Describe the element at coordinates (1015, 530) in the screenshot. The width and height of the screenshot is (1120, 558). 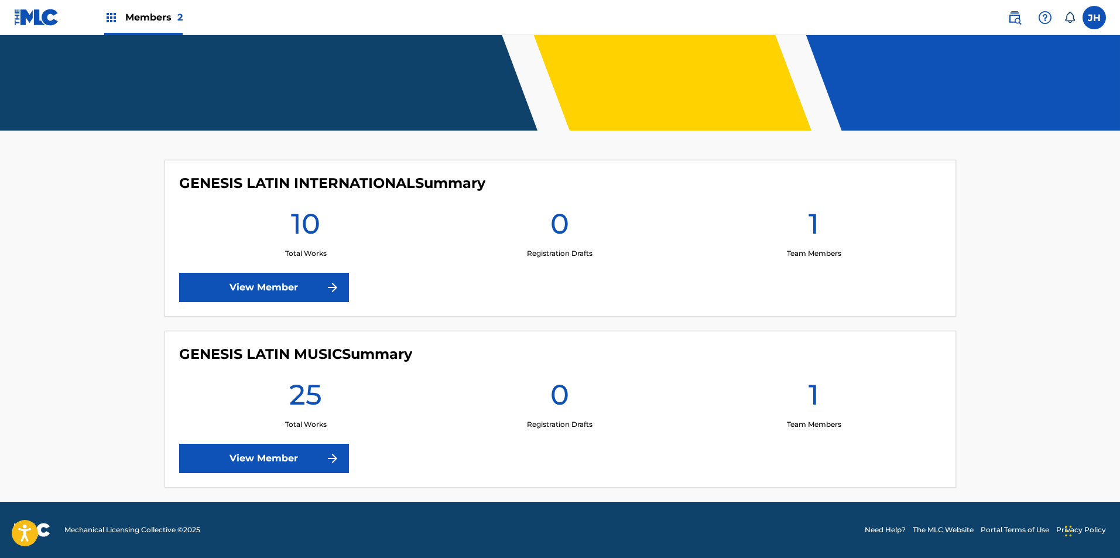
I see `a: Portal Terms of Use` at that location.